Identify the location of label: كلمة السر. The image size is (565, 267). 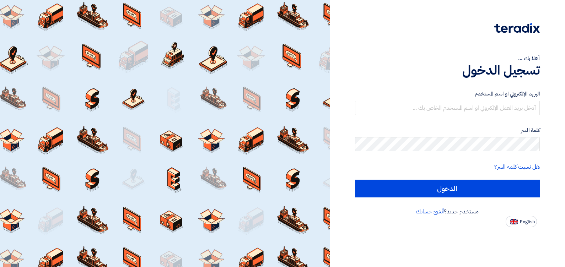
(448, 130).